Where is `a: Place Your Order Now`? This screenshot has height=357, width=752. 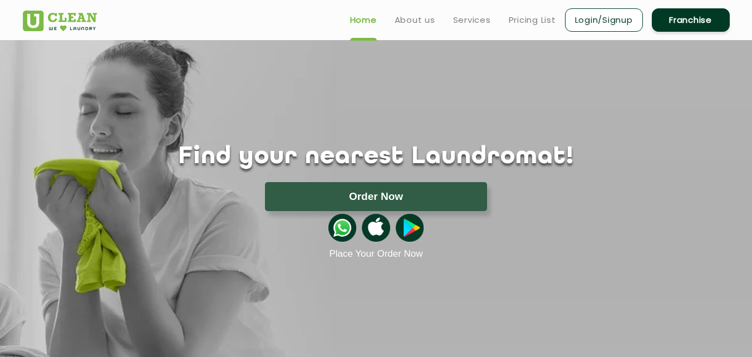 a: Place Your Order Now is located at coordinates (376, 254).